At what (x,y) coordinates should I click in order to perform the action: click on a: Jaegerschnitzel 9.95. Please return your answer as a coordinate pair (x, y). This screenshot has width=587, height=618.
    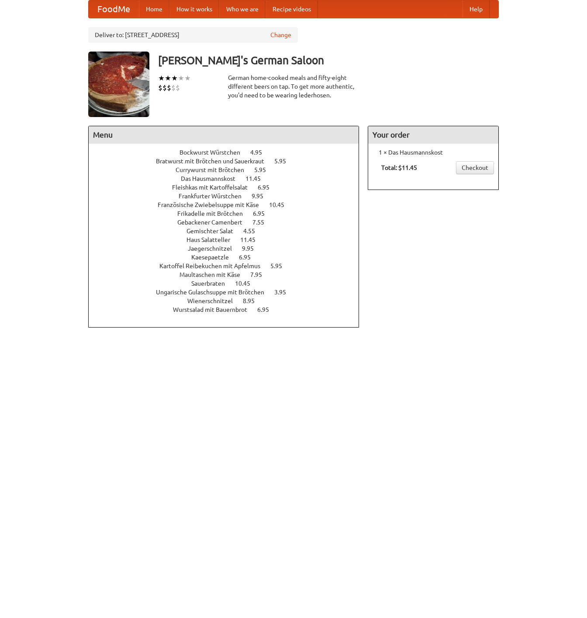
    Looking at the image, I should click on (229, 249).